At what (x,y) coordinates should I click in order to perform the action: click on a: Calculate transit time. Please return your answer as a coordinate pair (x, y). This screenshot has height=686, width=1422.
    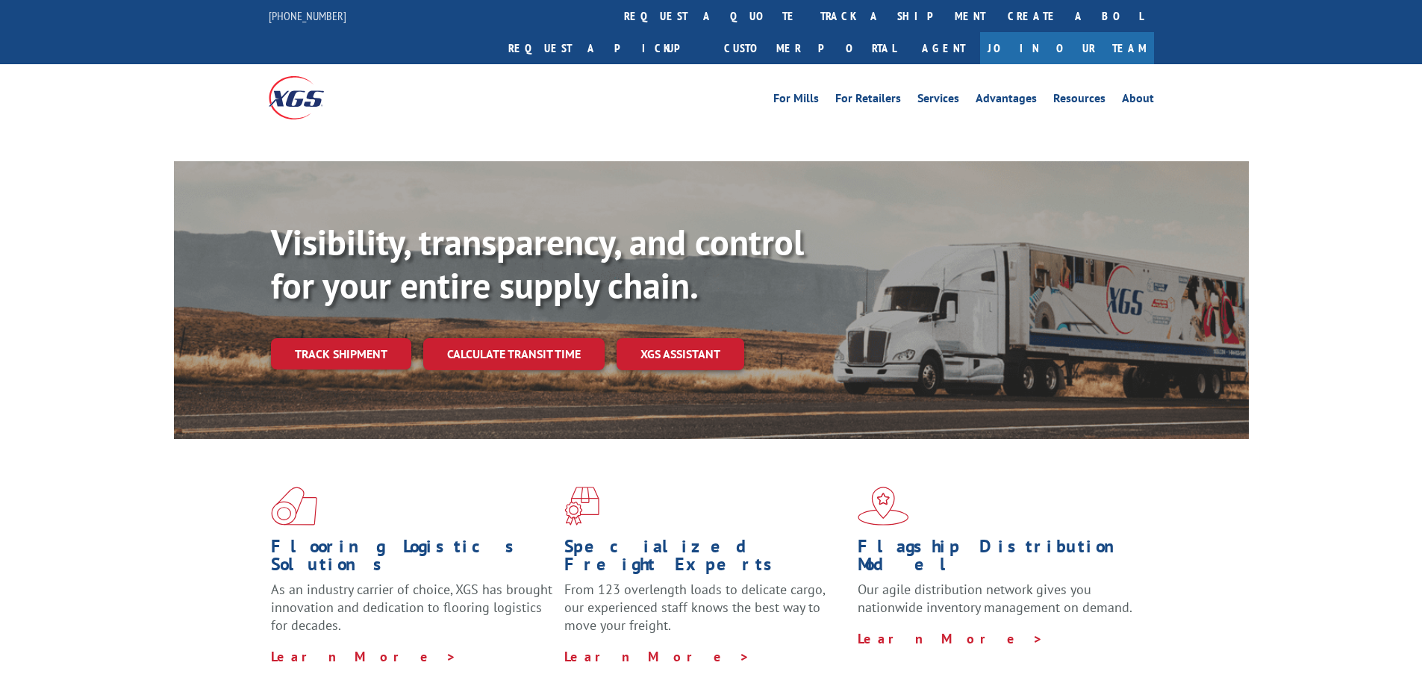
    Looking at the image, I should click on (514, 354).